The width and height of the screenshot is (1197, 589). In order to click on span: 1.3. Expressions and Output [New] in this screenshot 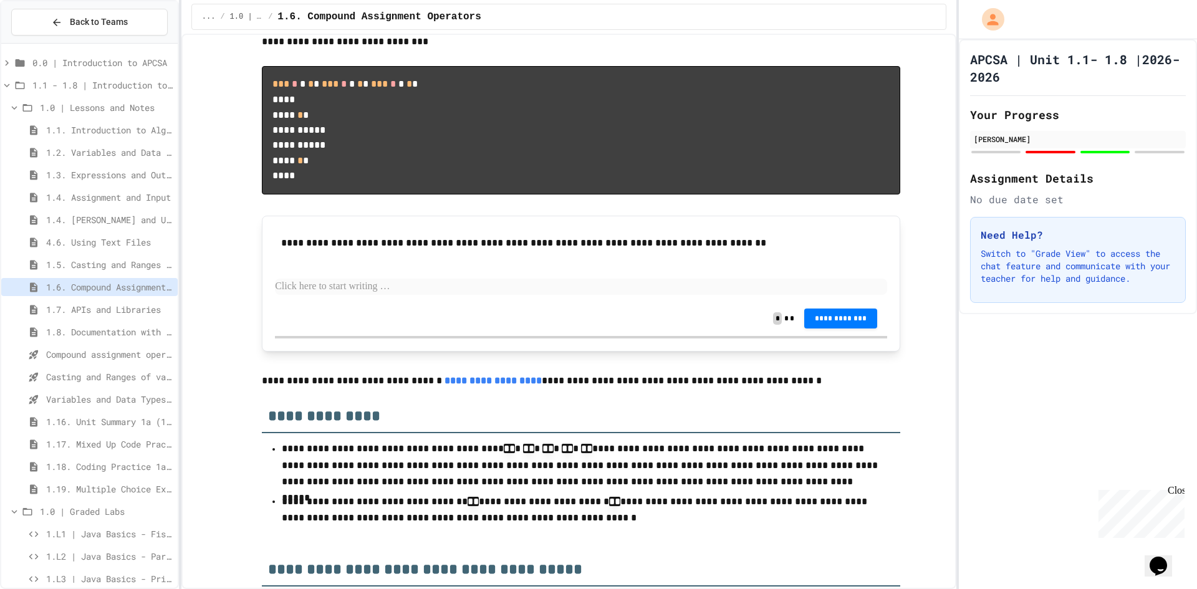, I will do `click(109, 175)`.